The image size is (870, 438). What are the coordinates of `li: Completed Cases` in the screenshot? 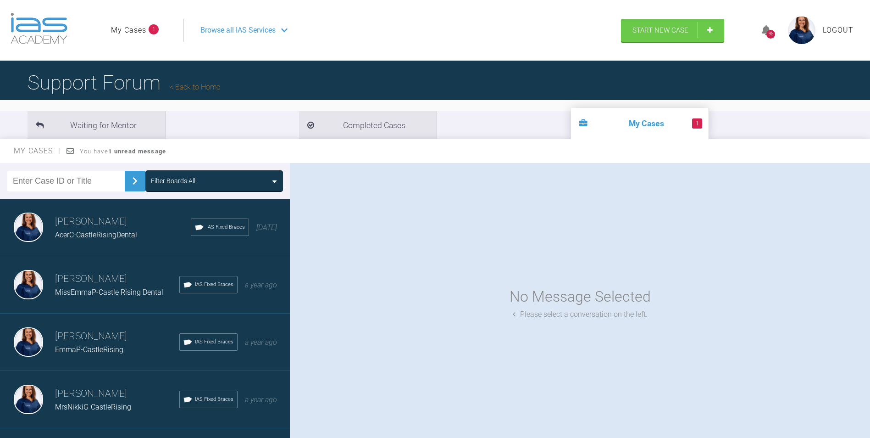 It's located at (368, 125).